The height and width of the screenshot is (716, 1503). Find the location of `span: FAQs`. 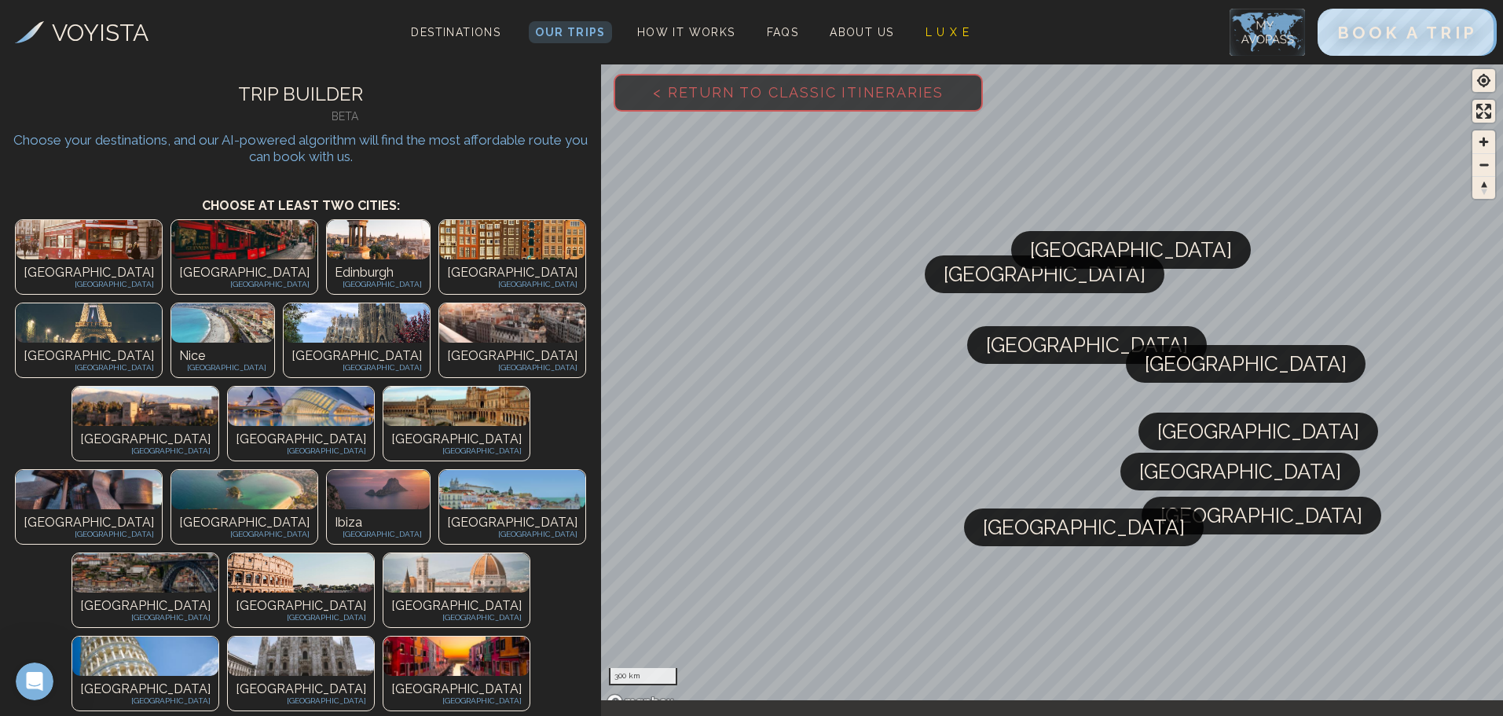

span: FAQs is located at coordinates (782, 32).